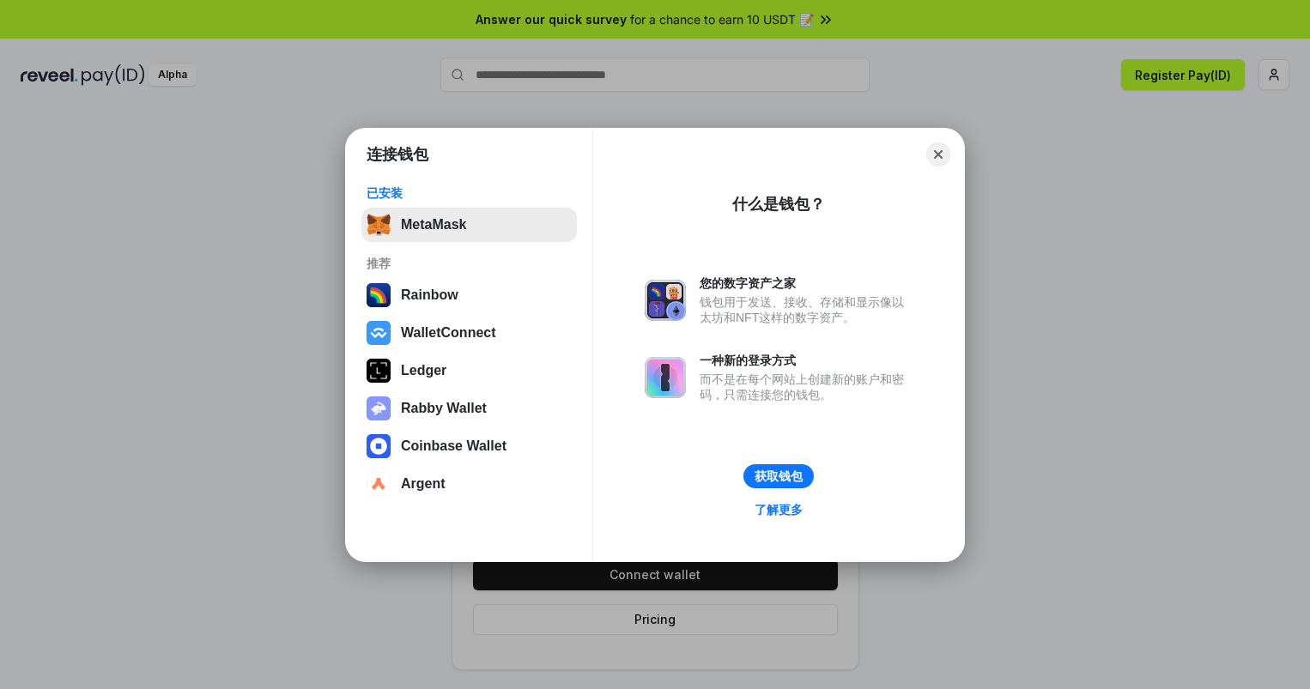  Describe the element at coordinates (453, 446) in the screenshot. I see `div: Coinbase Wallet` at that location.